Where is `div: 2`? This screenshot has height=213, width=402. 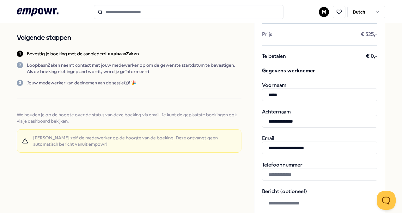
div: 2 is located at coordinates (20, 65).